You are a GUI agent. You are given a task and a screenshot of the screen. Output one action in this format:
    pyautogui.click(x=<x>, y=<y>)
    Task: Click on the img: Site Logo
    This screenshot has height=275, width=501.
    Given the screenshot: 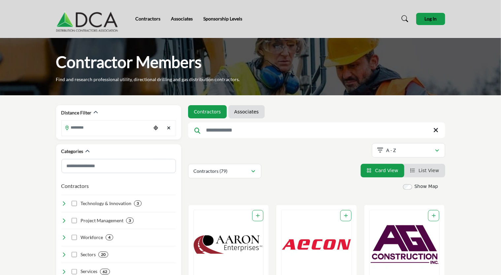 What is the action you would take?
    pyautogui.click(x=89, y=19)
    